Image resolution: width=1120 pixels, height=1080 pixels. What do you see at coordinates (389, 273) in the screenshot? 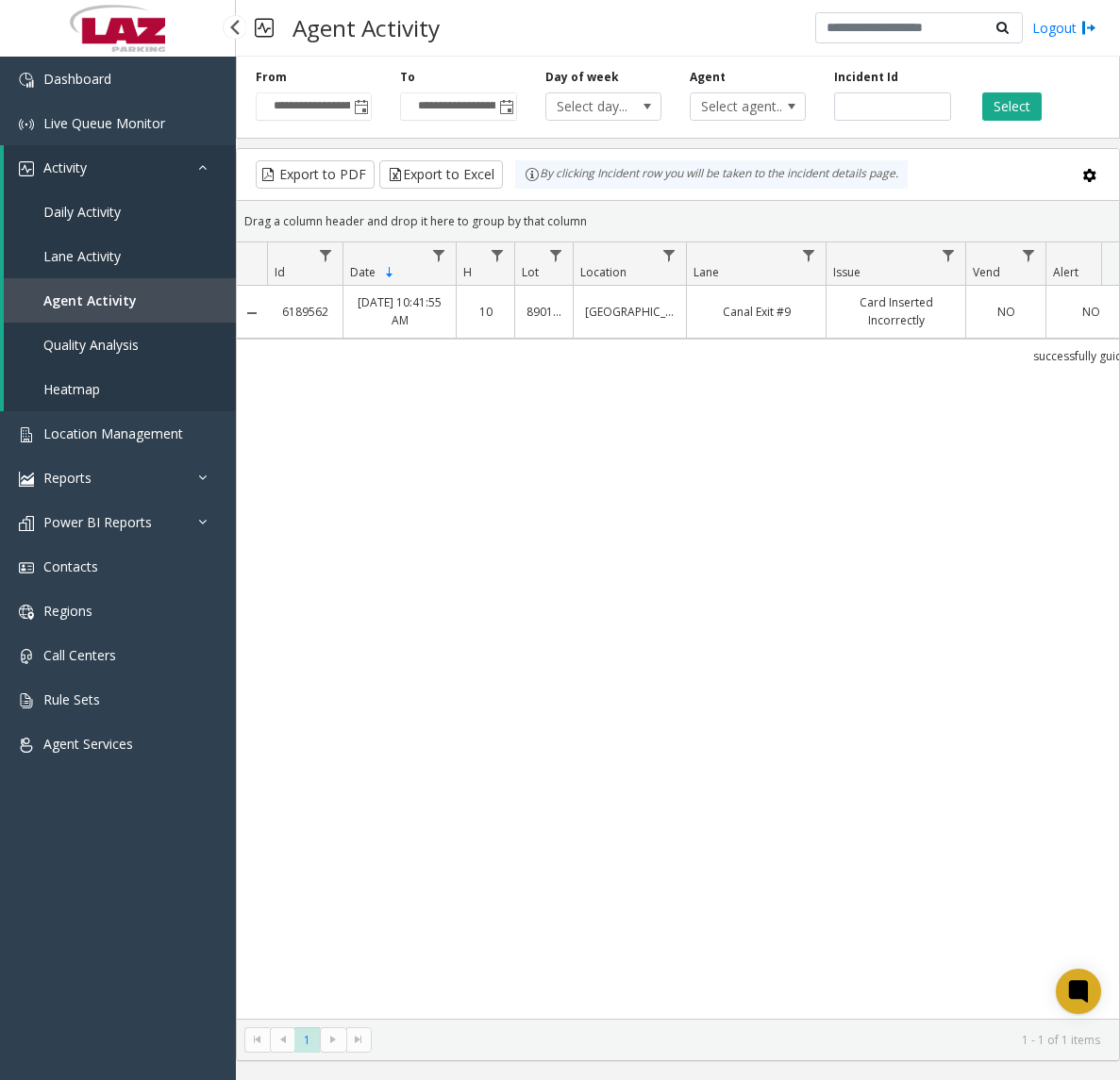
I see `span: Sortable` at bounding box center [389, 273].